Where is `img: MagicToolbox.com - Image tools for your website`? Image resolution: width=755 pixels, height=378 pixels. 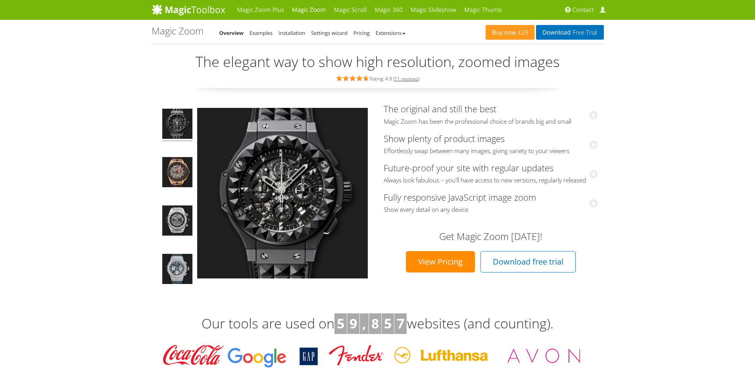 img: MagicToolbox.com - Image tools for your website is located at coordinates (188, 10).